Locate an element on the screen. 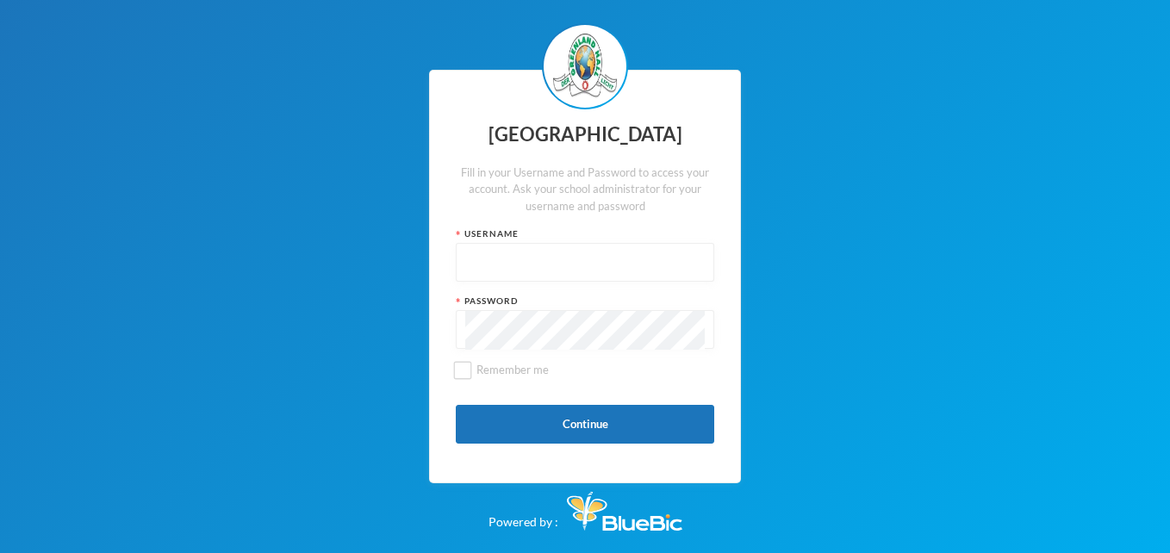 The image size is (1170, 553). button: Continue is located at coordinates (585, 424).